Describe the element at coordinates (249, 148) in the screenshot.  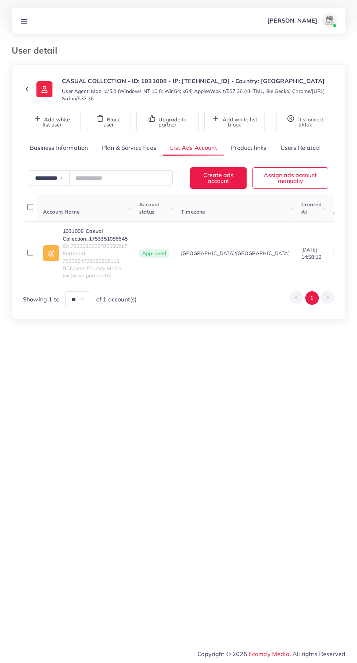
I see `a: Product links` at that location.